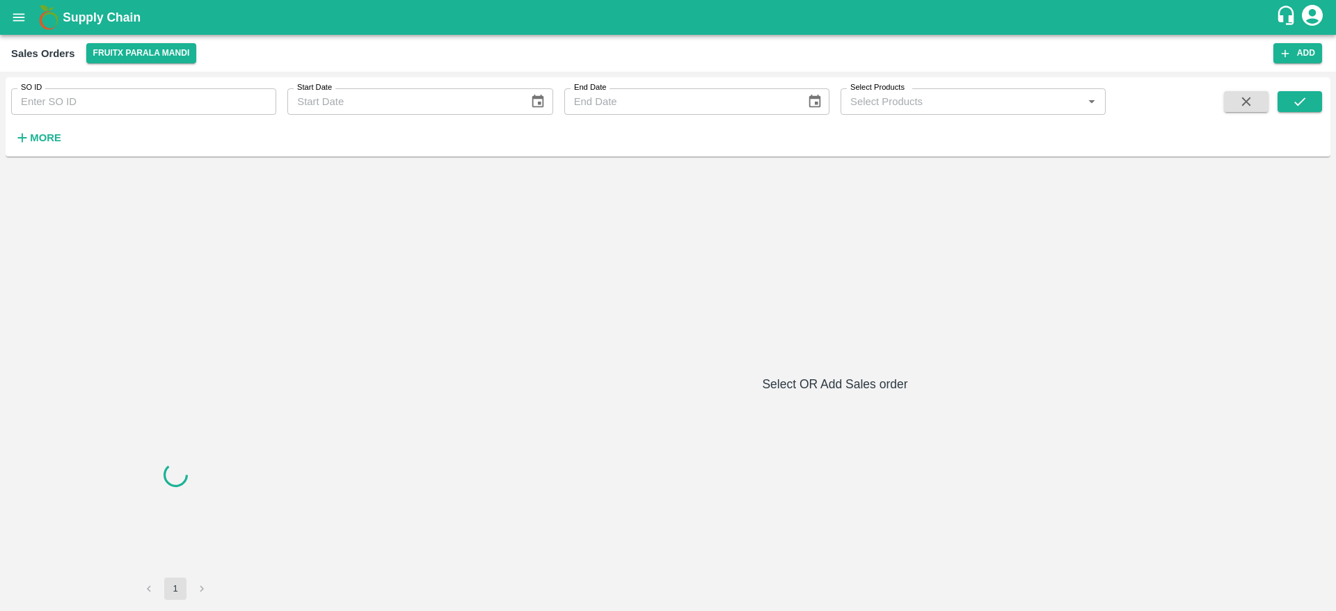  Describe the element at coordinates (175, 589) in the screenshot. I see `button: page 1` at that location.